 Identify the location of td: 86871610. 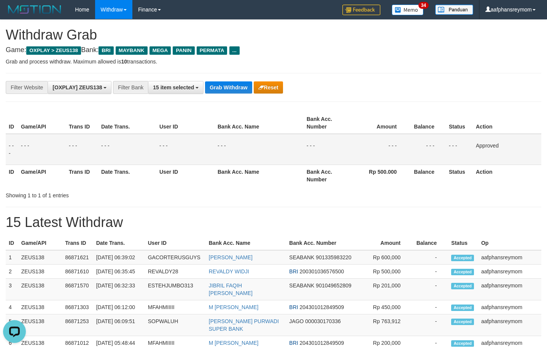
(77, 271).